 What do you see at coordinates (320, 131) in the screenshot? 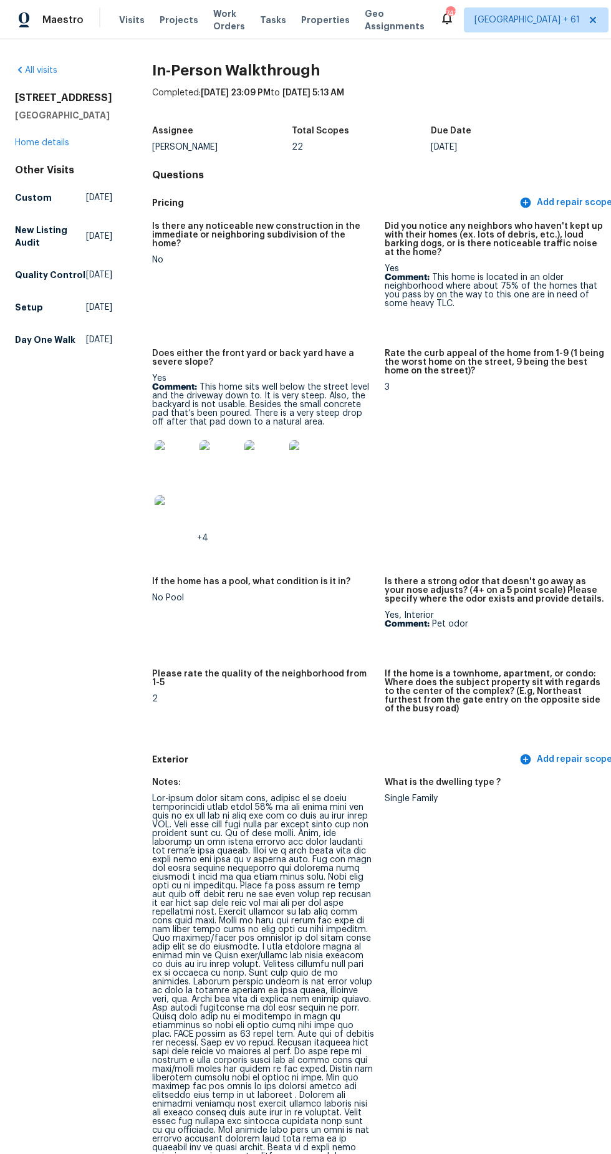
I see `h5: Total Scopes` at bounding box center [320, 131].